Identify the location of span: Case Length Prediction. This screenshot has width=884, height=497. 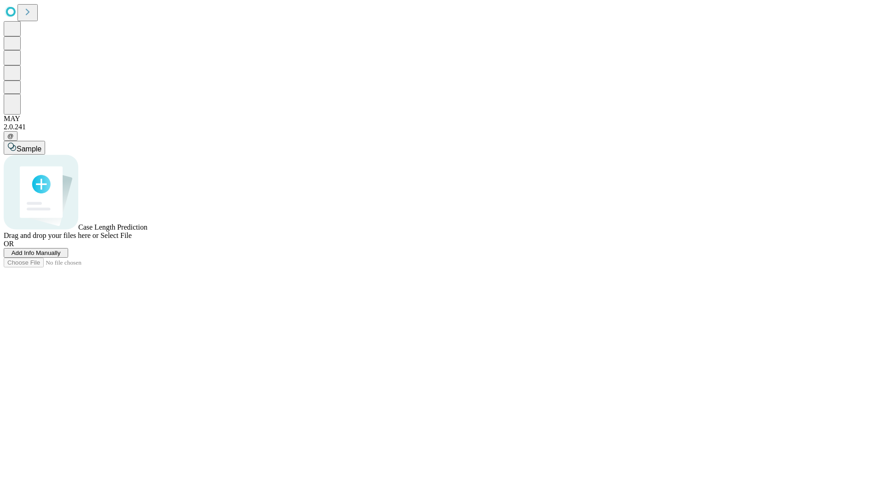
(113, 227).